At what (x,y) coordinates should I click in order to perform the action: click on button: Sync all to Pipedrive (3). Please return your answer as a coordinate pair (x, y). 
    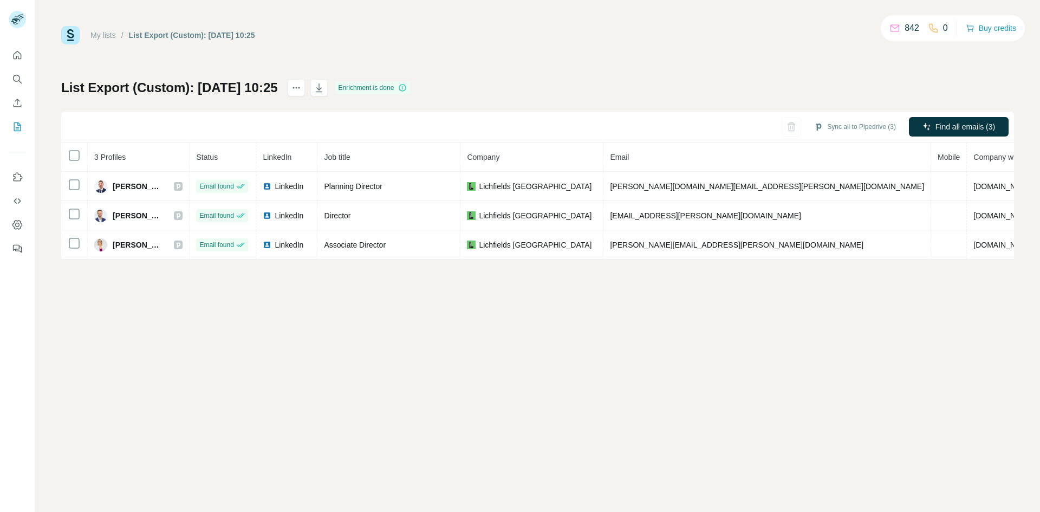
    Looking at the image, I should click on (855, 127).